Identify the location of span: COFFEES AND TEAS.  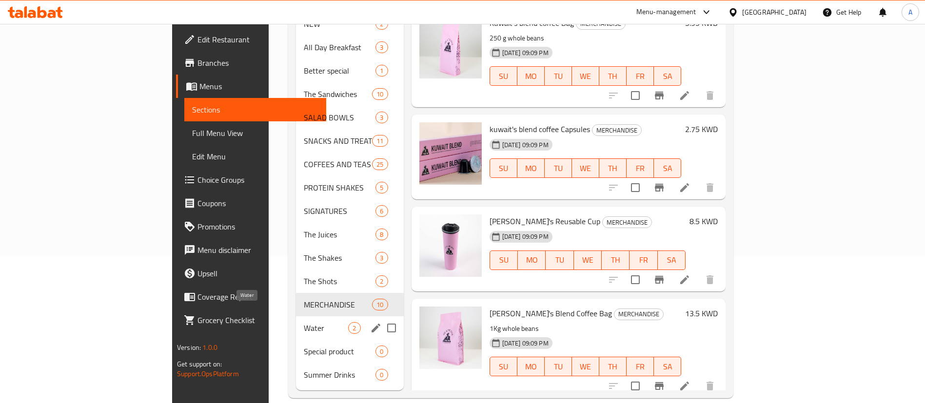
(338, 164).